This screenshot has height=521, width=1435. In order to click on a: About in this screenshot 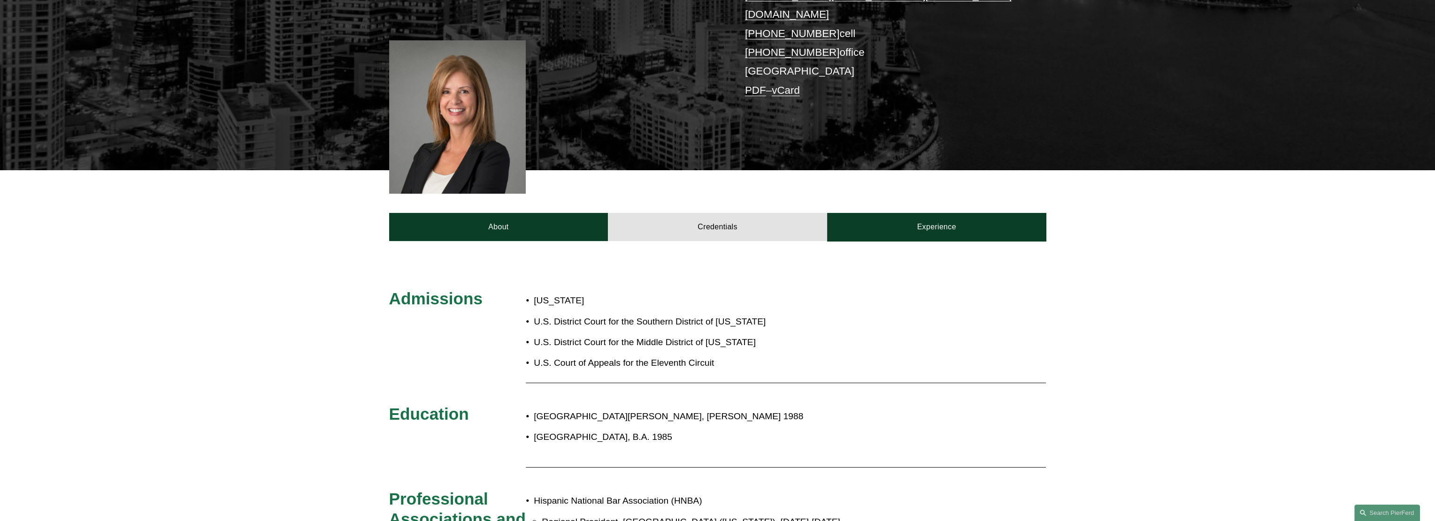, I will do `click(498, 227)`.